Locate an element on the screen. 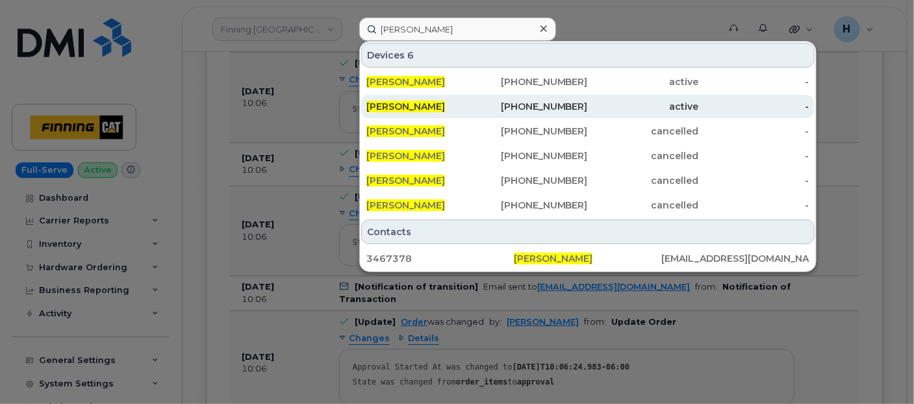 This screenshot has height=404, width=914. div: Devices is located at coordinates (588, 55).